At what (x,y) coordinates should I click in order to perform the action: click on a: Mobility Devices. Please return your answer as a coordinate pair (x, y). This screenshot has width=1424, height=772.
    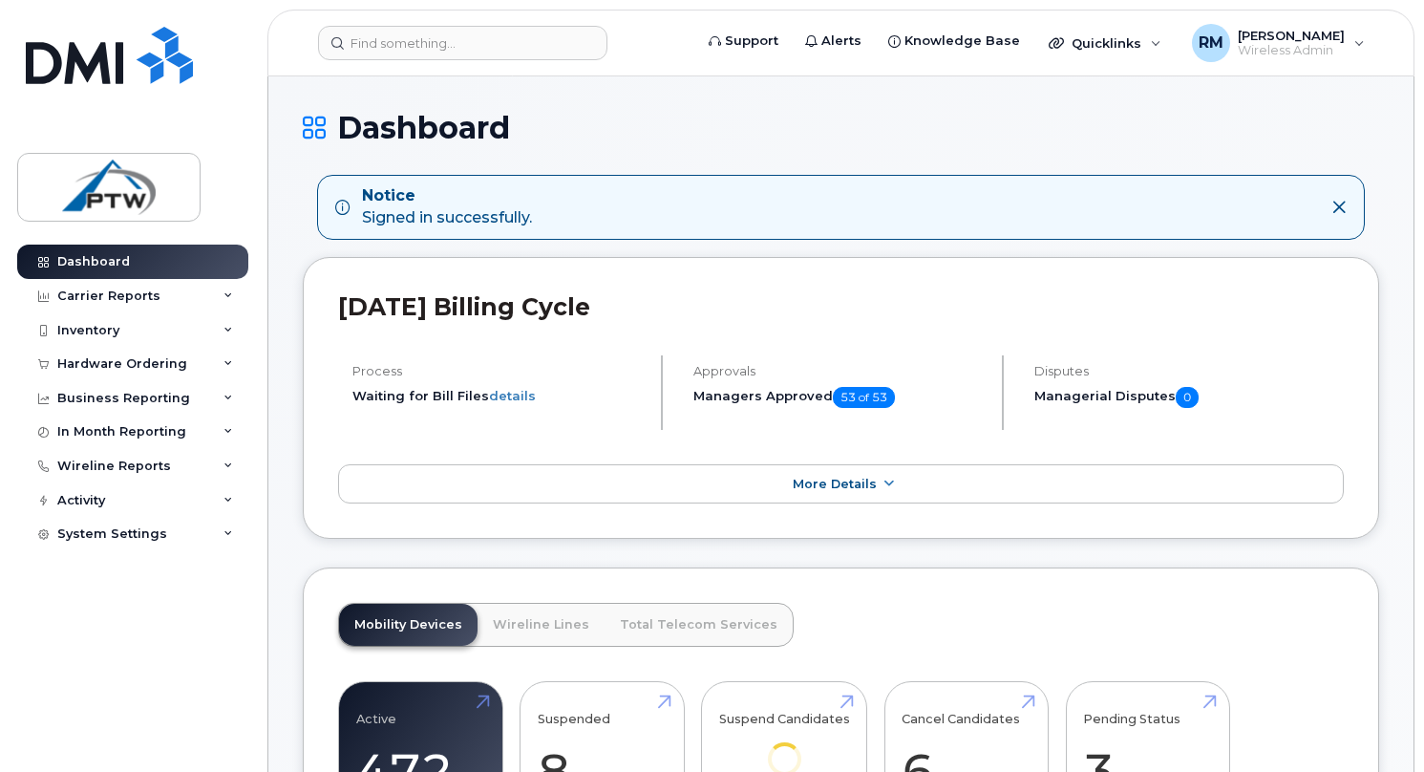
    Looking at the image, I should click on (408, 625).